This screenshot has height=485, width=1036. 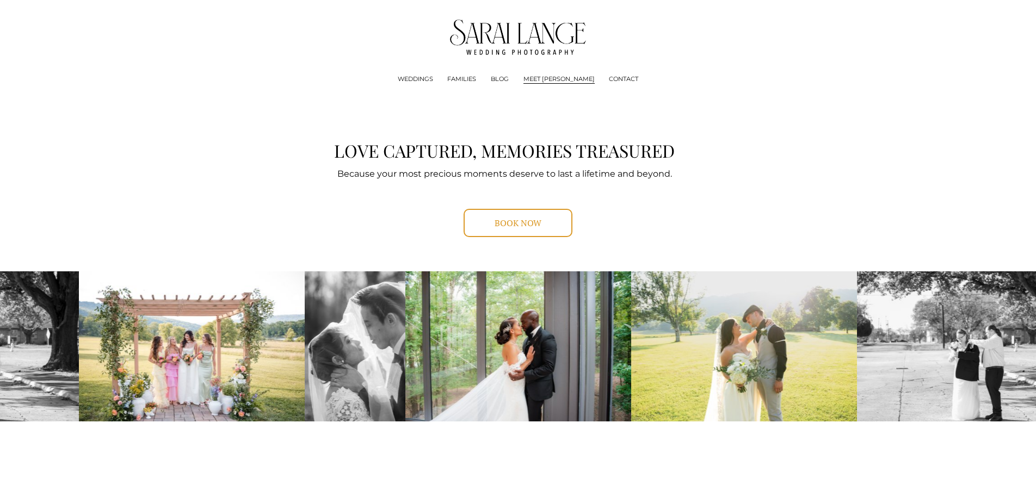 I want to click on a: Tennessee Wedding Photographer - Sarai Lange Photography, so click(x=518, y=37).